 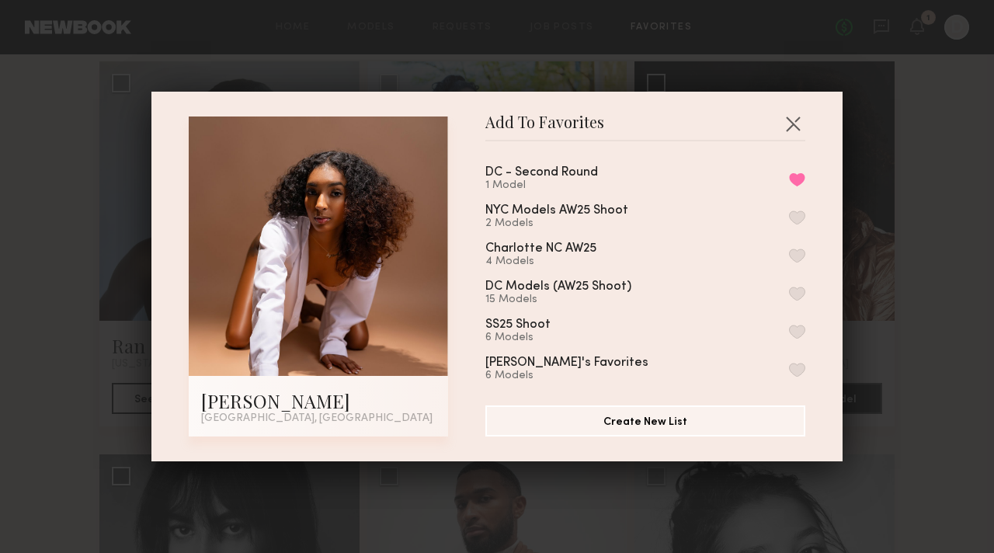 What do you see at coordinates (541, 172) in the screenshot?
I see `div: DC - Second Round` at bounding box center [541, 172].